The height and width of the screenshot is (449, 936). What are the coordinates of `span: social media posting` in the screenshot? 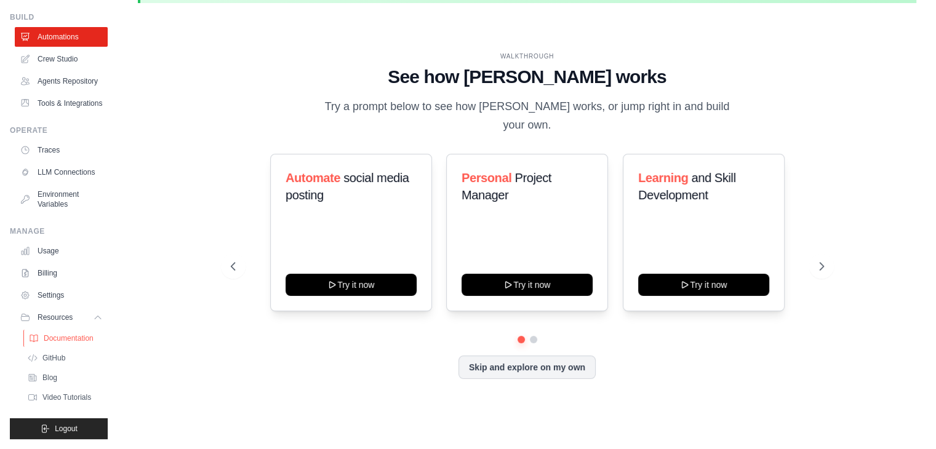 It's located at (347, 186).